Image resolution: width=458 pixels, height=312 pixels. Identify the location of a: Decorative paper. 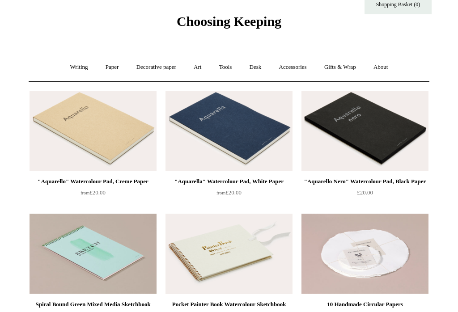
(156, 68).